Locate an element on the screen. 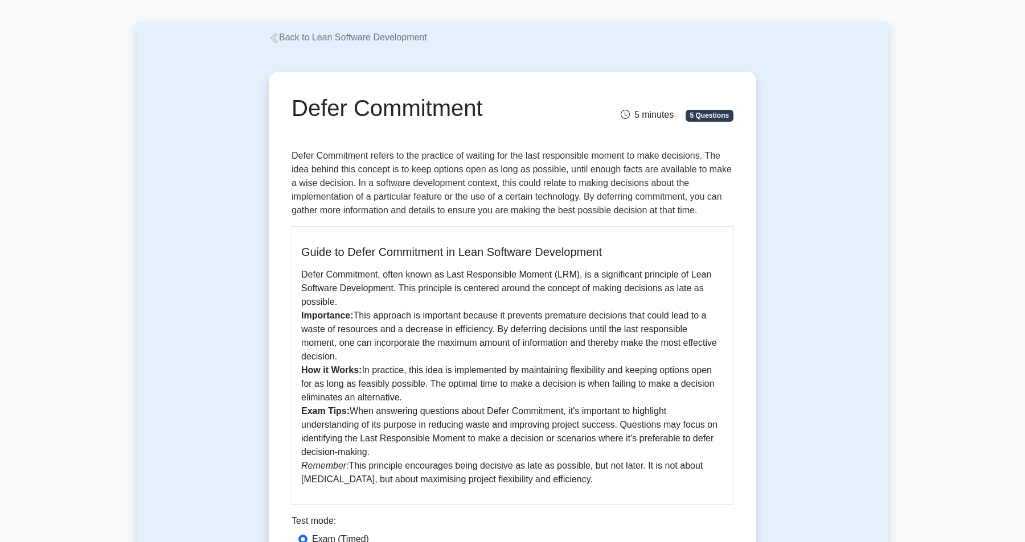 This screenshot has width=1025, height=542. b: How it Works: is located at coordinates (331, 370).